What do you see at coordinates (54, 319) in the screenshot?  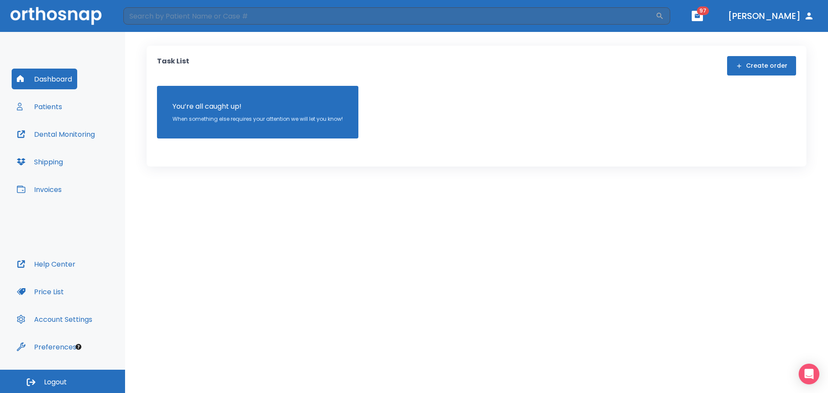 I see `button: Account Settings` at bounding box center [54, 319].